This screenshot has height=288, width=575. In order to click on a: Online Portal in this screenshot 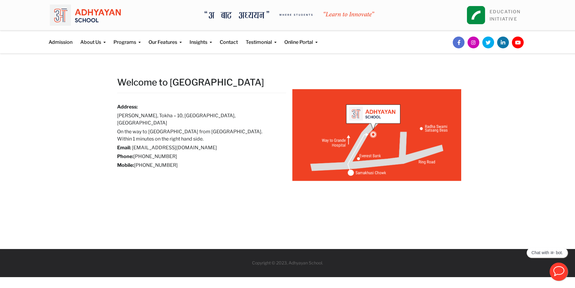, I will do `click(301, 38)`.